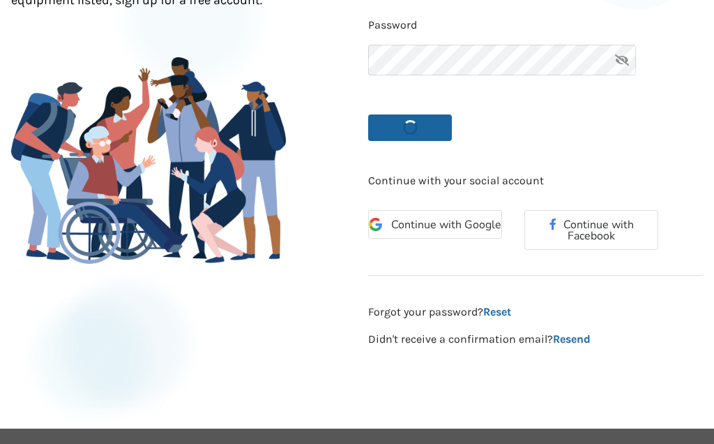 This screenshot has height=444, width=714. What do you see at coordinates (446, 225) in the screenshot?
I see `span: Continue with Google` at bounding box center [446, 225].